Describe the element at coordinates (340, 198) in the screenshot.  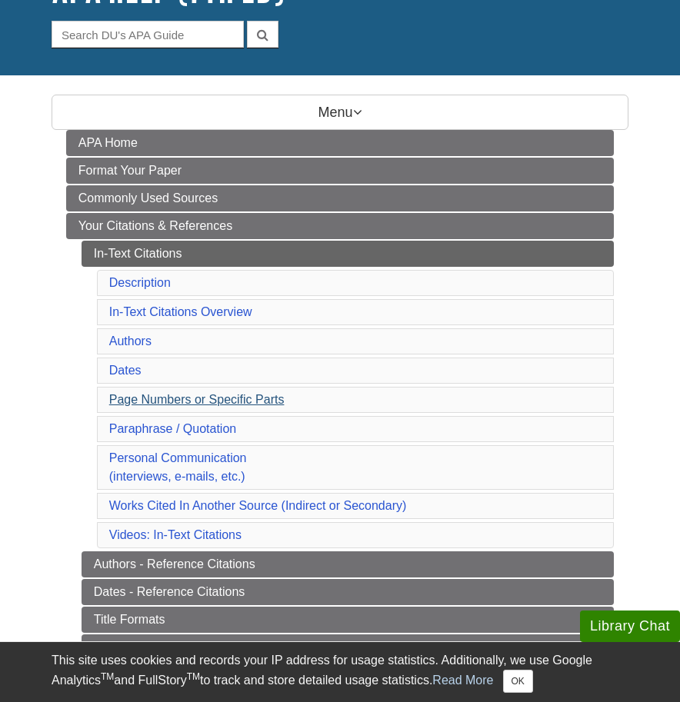
I see `a: Commonly Used Sources` at that location.